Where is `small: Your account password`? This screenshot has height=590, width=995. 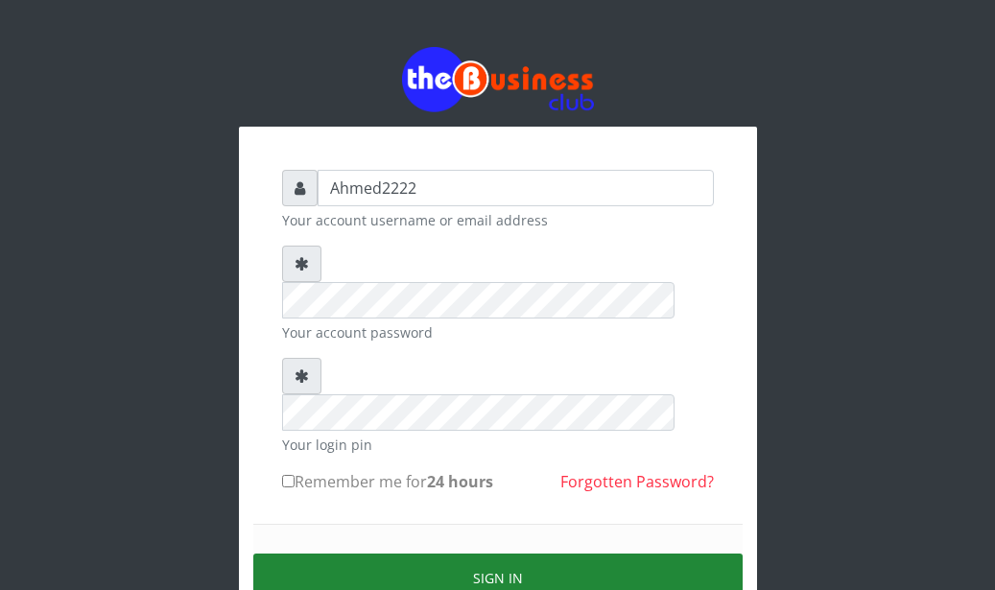 small: Your account password is located at coordinates (498, 332).